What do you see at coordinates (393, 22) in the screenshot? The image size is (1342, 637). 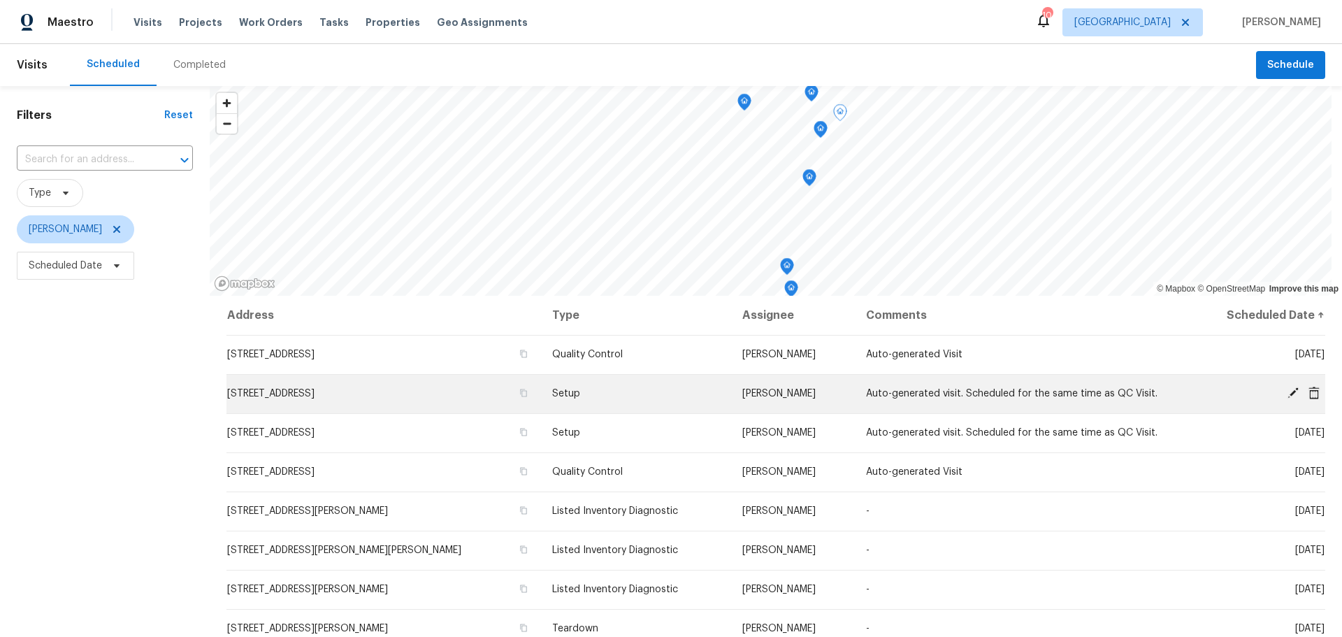 I see `span: Properties` at bounding box center [393, 22].